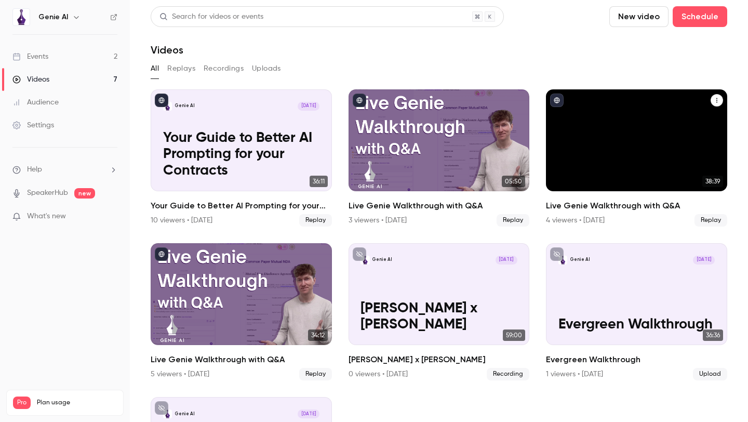 The width and height of the screenshot is (748, 422). Describe the element at coordinates (637, 325) in the screenshot. I see `p: Evergreen Walkthrough` at that location.